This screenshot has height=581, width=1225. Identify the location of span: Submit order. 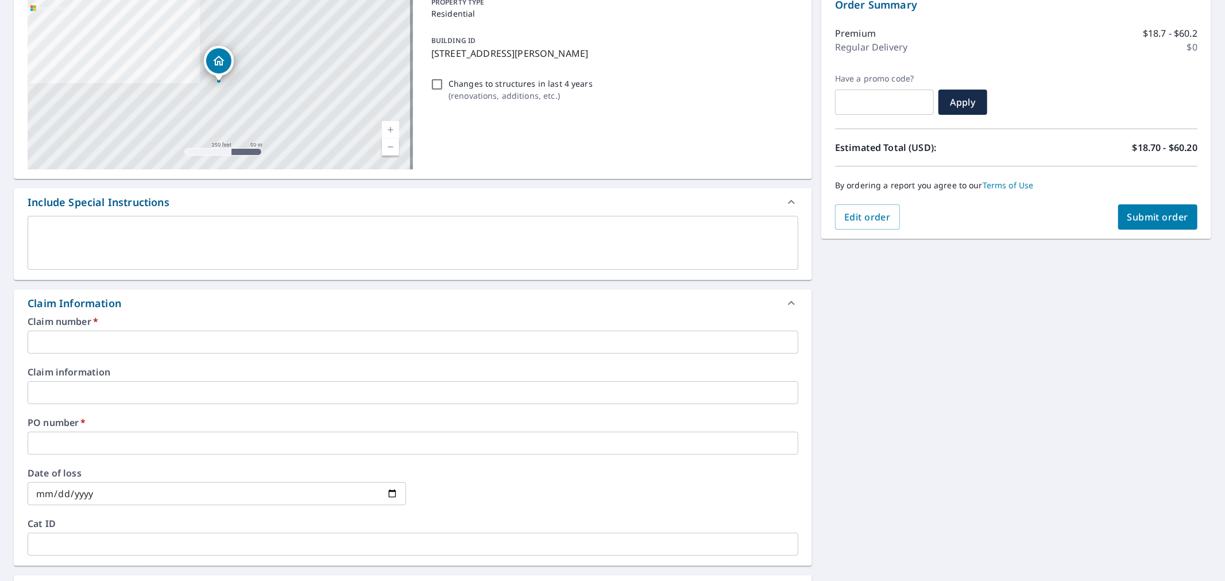
(1158, 217).